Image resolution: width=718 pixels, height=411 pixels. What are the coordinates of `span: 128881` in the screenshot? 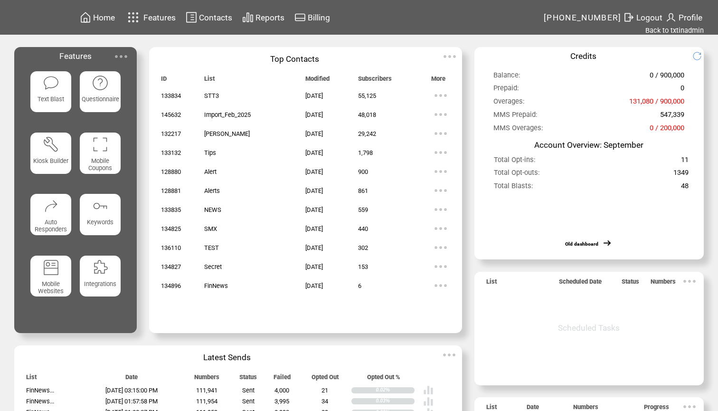 It's located at (171, 190).